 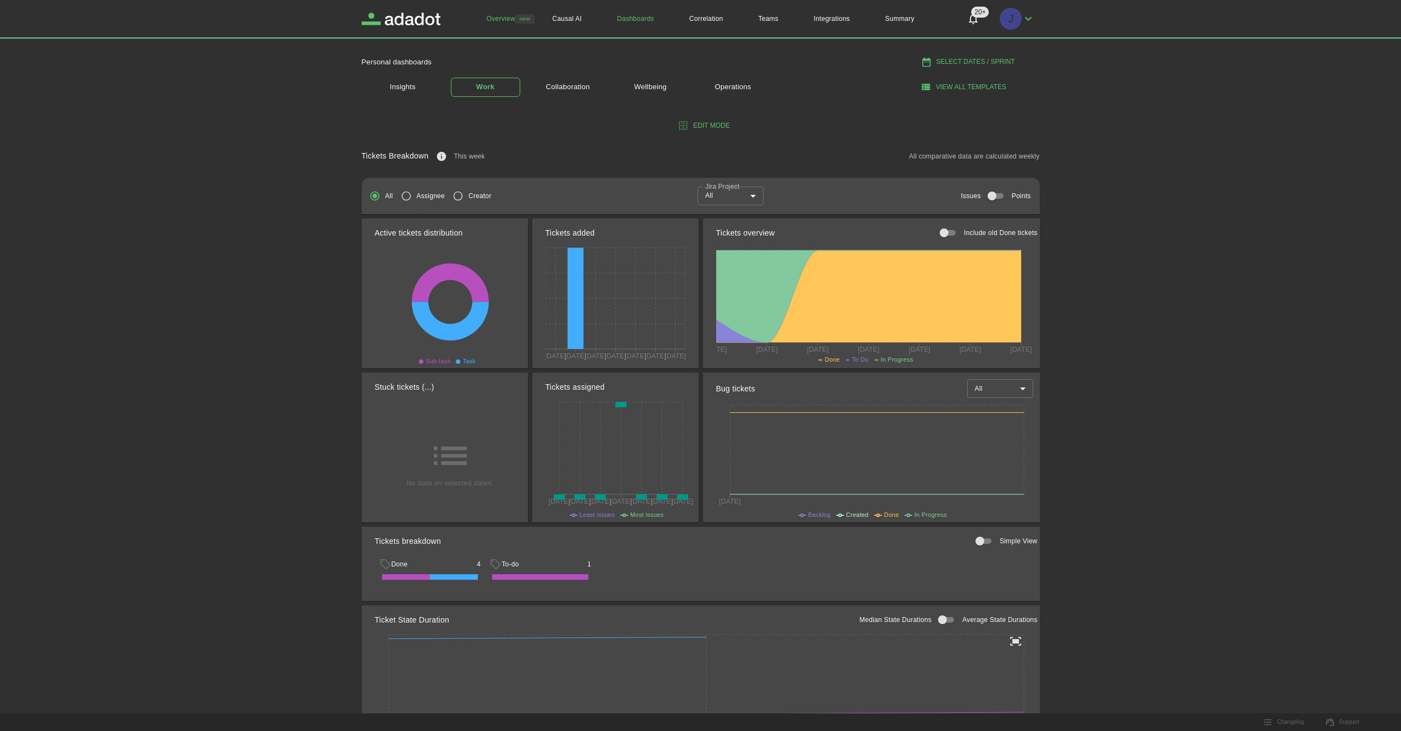 What do you see at coordinates (819, 515) in the screenshot?
I see `span: Backlog` at bounding box center [819, 515].